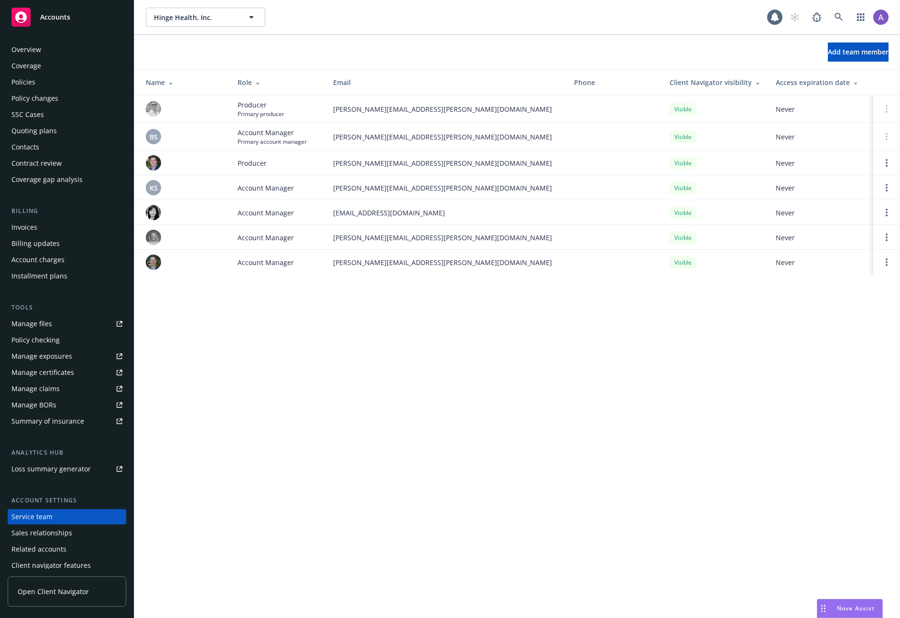  I want to click on a: Account charges, so click(67, 260).